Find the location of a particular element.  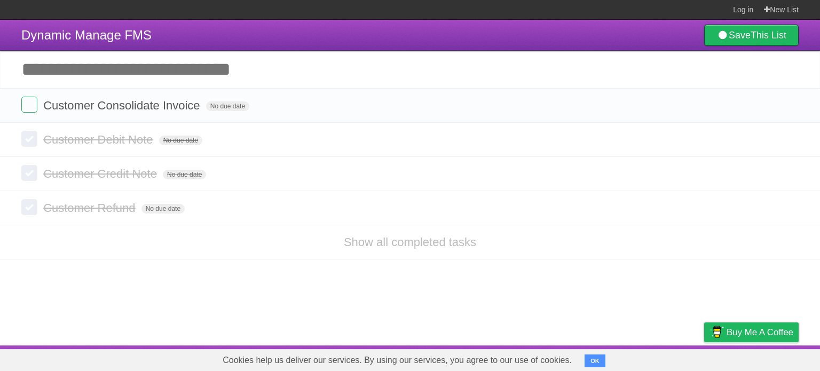

span: Customer Refund is located at coordinates (90, 208).